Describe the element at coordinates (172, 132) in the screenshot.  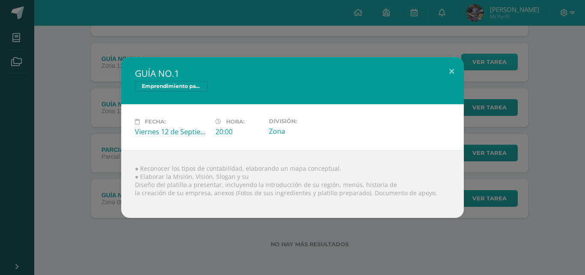
I see `div: Viernes 12 de Septiembre` at that location.